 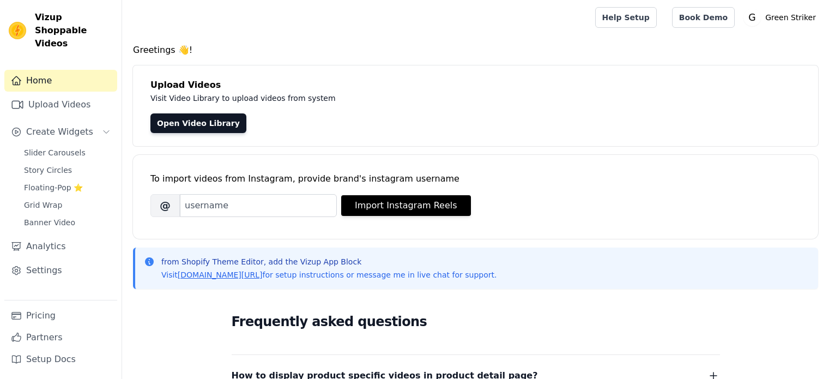 I want to click on a: Slider Carousels, so click(x=67, y=153).